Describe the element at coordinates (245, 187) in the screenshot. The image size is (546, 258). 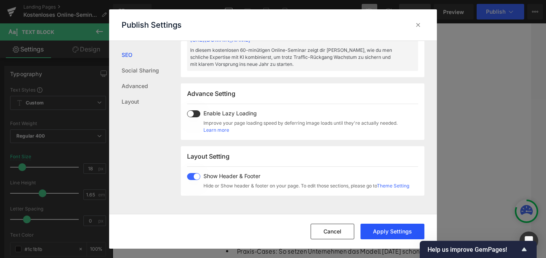
I see `p: Was sich ändert: Warum klassische Inbound-Taktiken nicht mehr greifen` at that location.